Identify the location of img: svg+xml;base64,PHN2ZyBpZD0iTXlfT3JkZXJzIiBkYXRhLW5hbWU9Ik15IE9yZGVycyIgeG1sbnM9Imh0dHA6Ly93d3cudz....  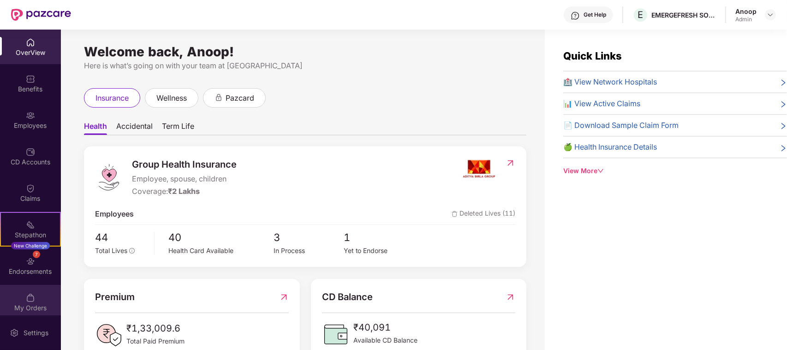
(30, 297).